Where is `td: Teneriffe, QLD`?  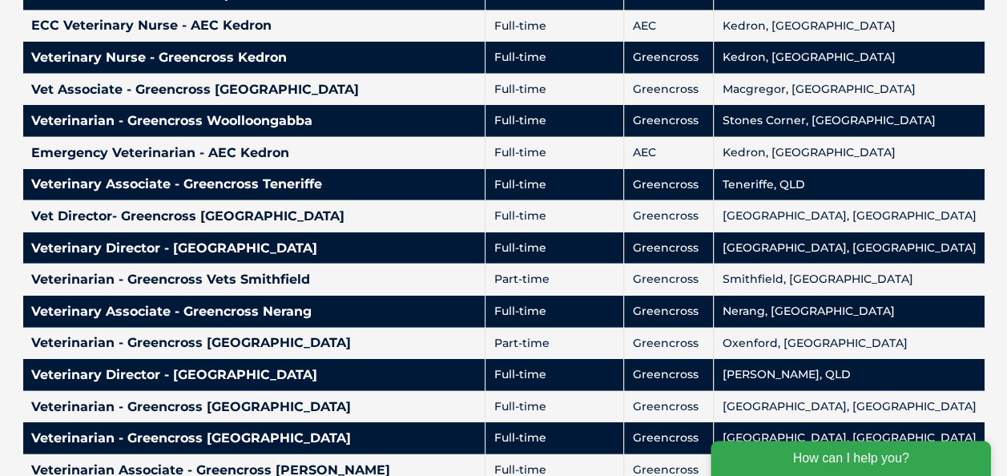 td: Teneriffe, QLD is located at coordinates (849, 185).